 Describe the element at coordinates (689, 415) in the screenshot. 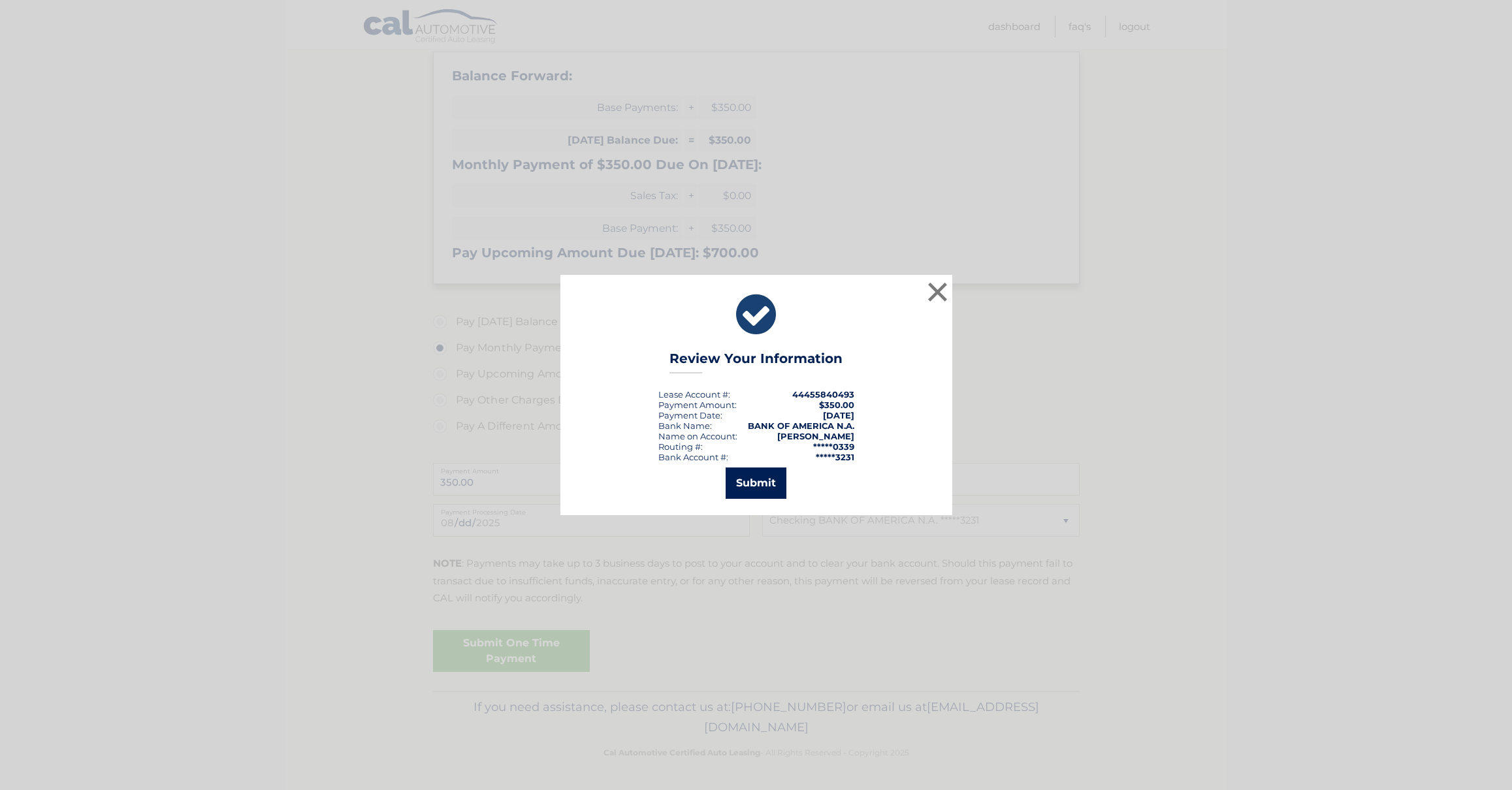

I see `span: Payment Date` at that location.